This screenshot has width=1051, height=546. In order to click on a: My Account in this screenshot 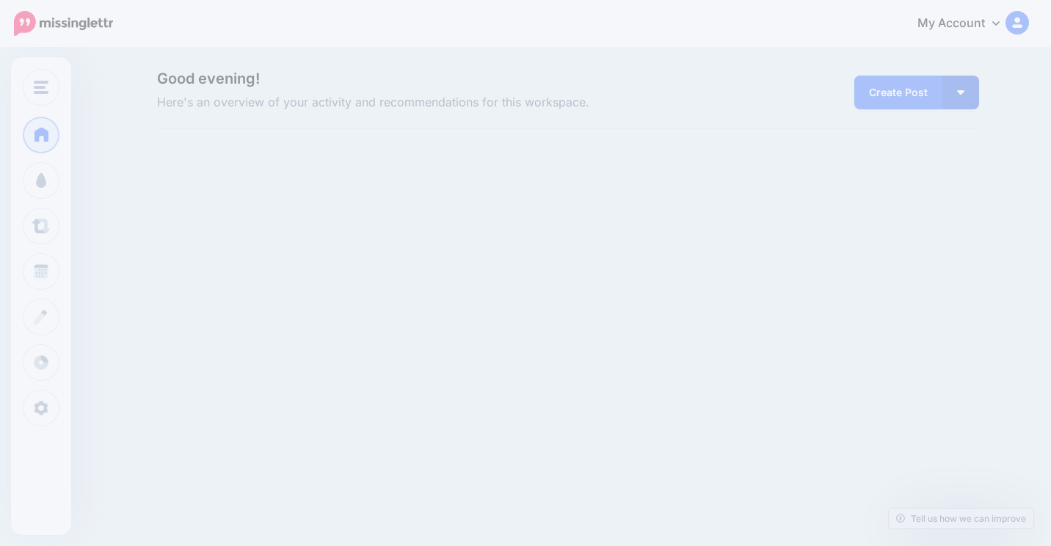, I will do `click(966, 23)`.